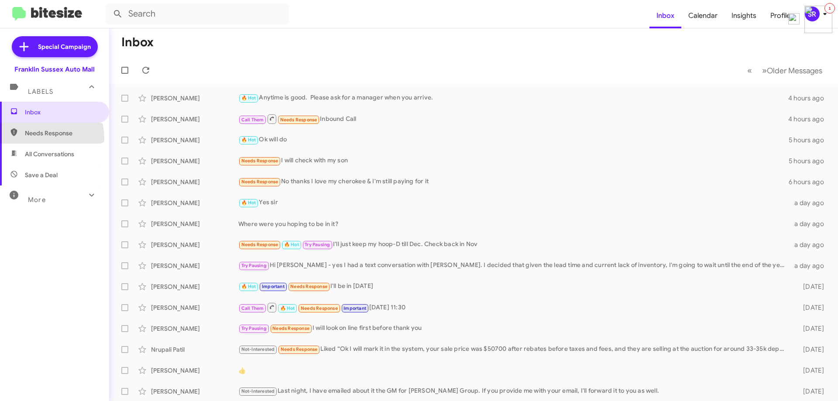 The image size is (838, 401). What do you see at coordinates (744, 16) in the screenshot?
I see `span: Insights` at bounding box center [744, 16].